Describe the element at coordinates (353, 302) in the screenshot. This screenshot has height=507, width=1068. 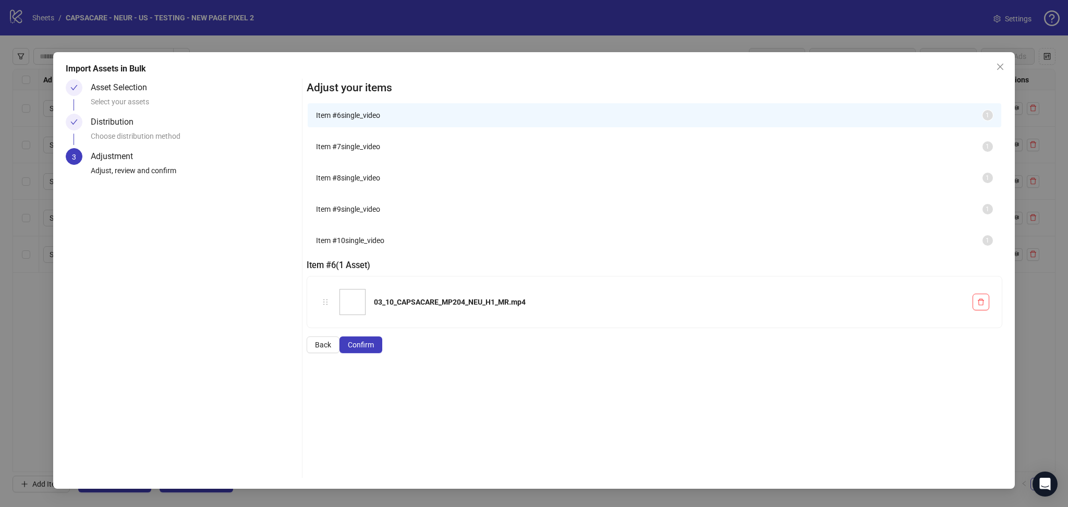
I see `img: 03_10_CAPSACARE_MP204_NEU_H1_MR.mp4` at that location.